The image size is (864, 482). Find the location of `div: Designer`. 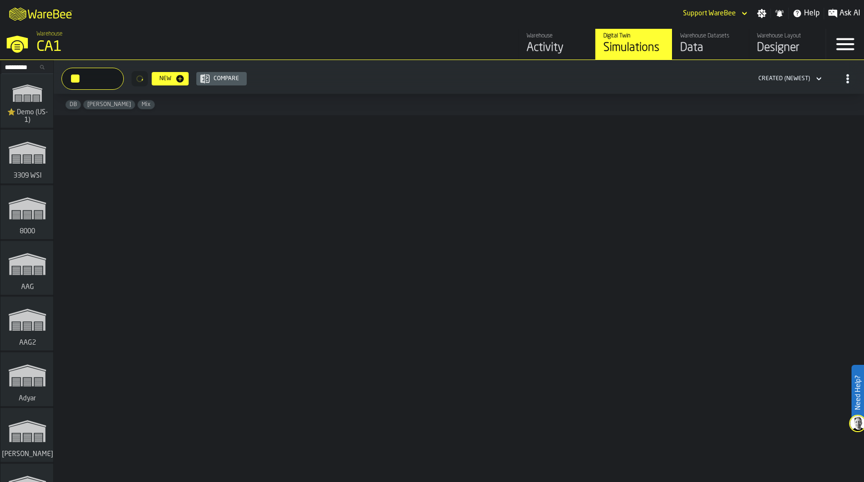

div: Designer is located at coordinates (787, 48).